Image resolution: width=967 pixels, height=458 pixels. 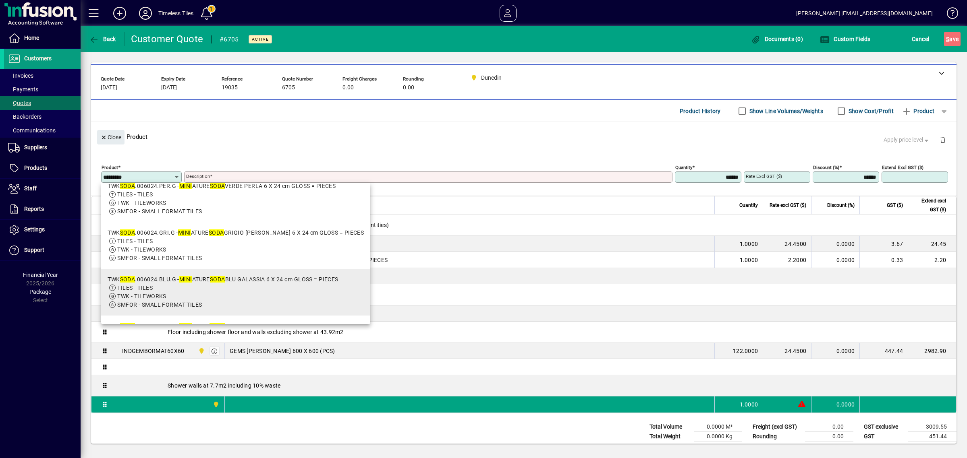 I want to click on div: TWK .006024.PER.G - ATURE VERDE PERLA 6 X 24 cm GLOSS = PIECES, so click(x=222, y=186).